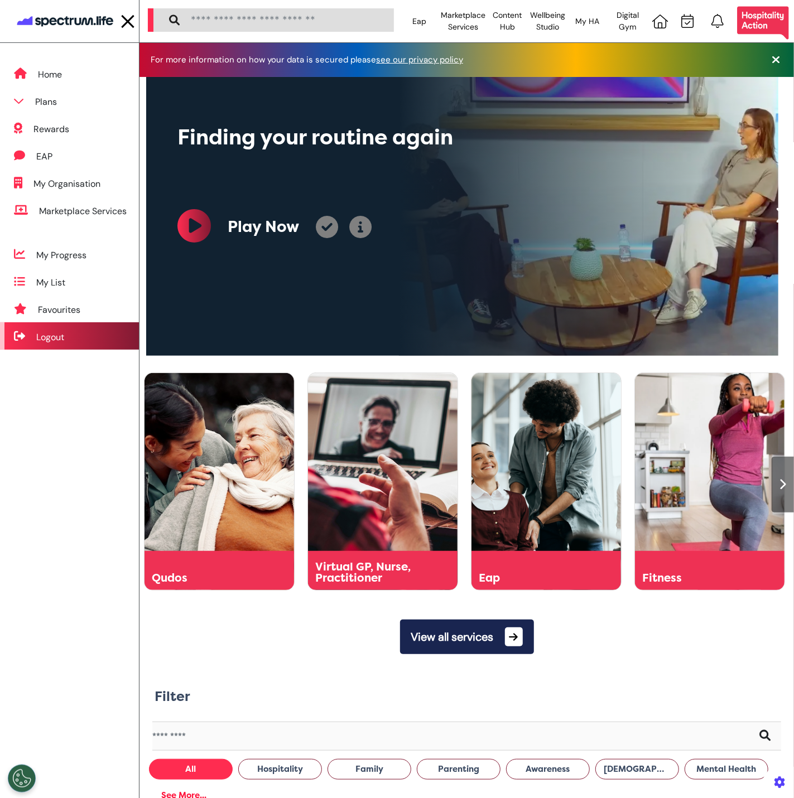 The height and width of the screenshot is (798, 794). Describe the element at coordinates (65, 21) in the screenshot. I see `img: company logo` at that location.